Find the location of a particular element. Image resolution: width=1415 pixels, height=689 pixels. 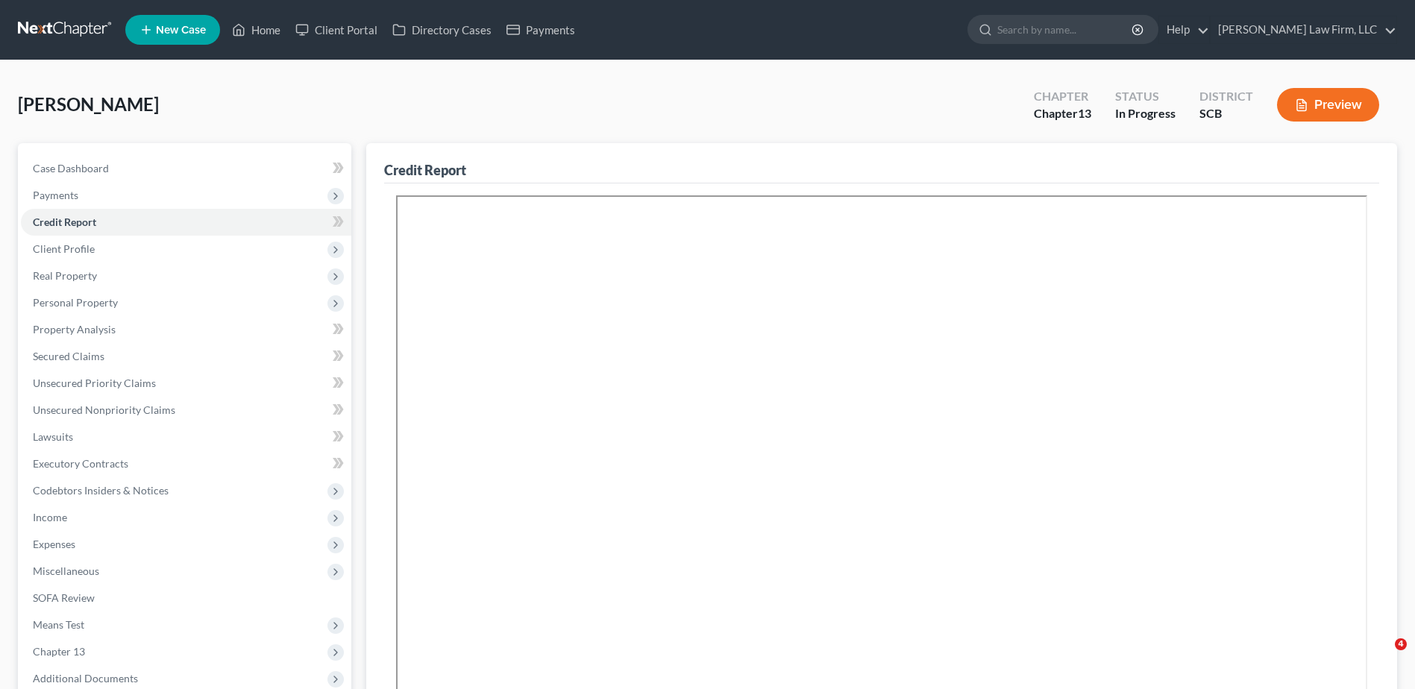

a: Help is located at coordinates (1183, 30).